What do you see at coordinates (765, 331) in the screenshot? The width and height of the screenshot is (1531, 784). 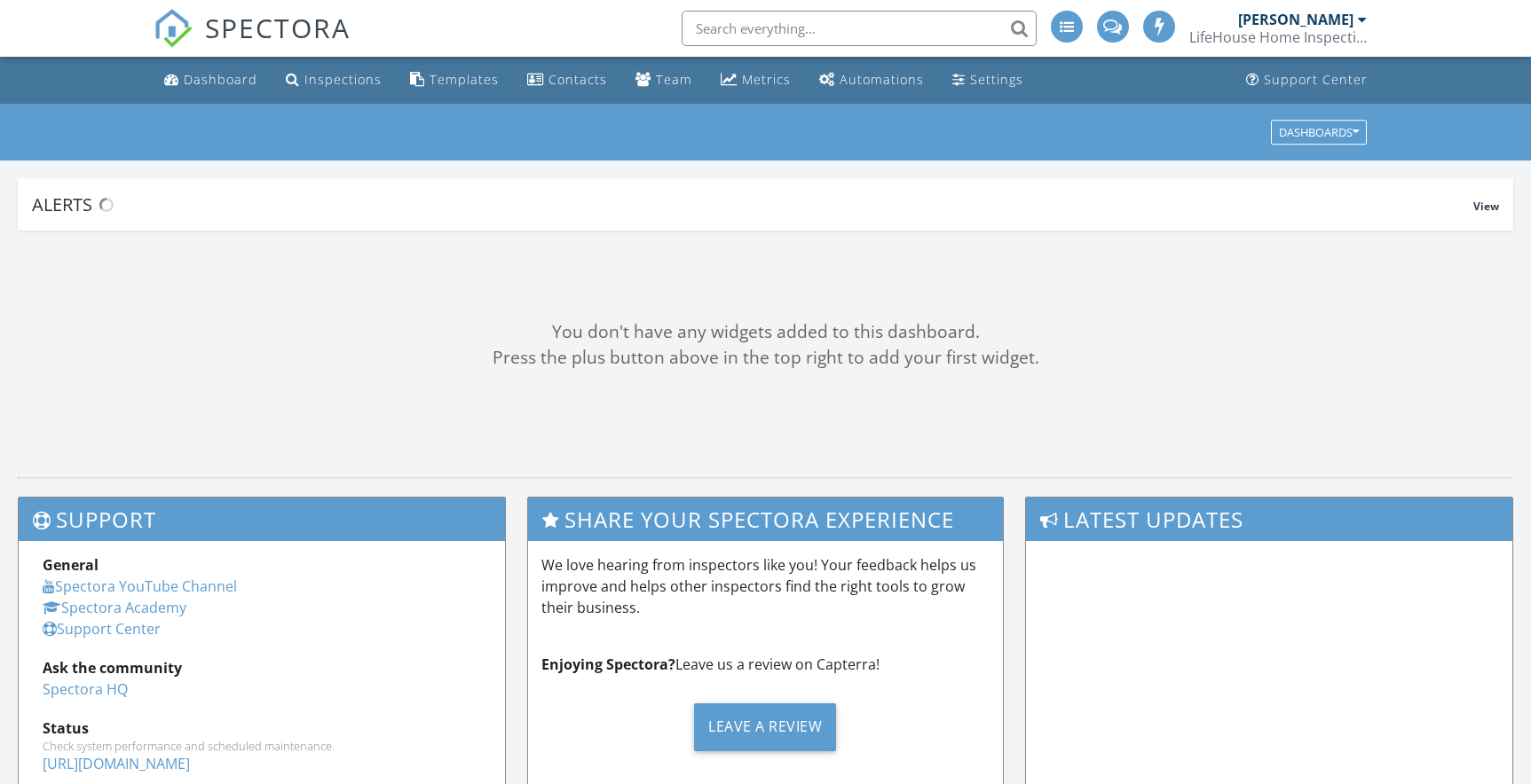 I see `div: You don't have any widgets added to this dashboard.` at bounding box center [765, 331].